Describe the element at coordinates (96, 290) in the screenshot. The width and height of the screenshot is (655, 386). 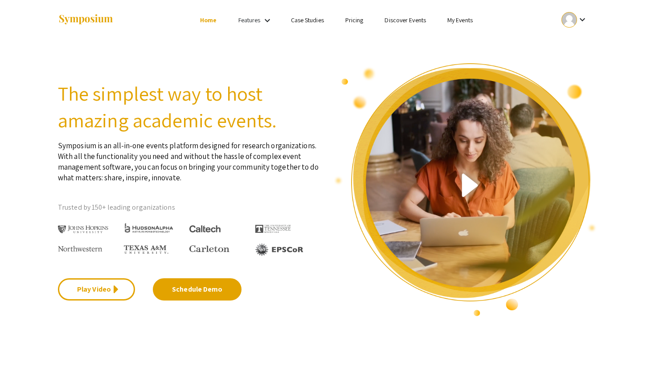
I see `a: Play Video` at that location.